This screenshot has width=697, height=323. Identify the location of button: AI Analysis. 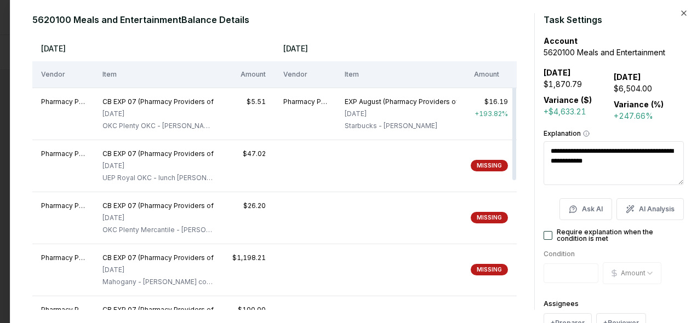
(650, 209).